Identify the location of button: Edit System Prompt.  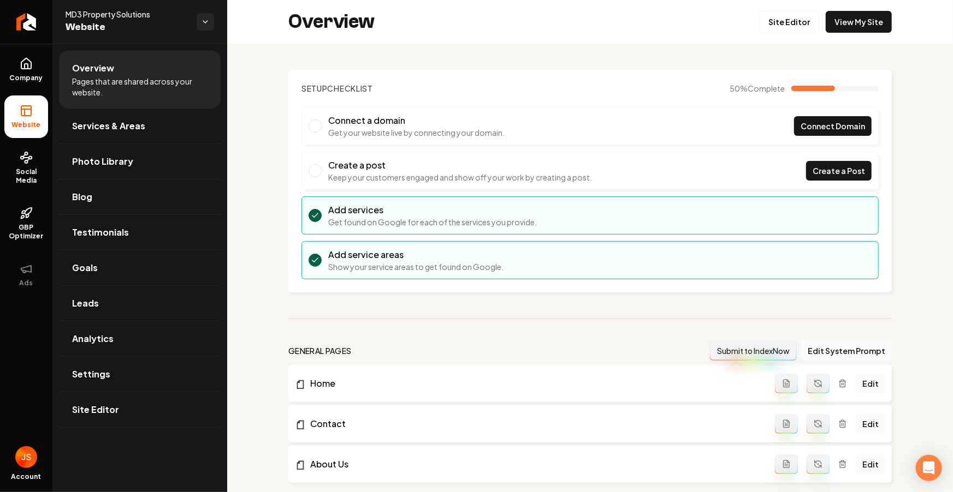
(846, 351).